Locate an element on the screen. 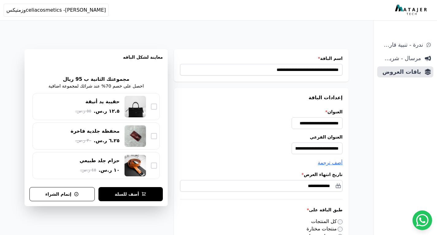 This screenshot has height=235, width=437. h2: مجموعتك الثانية ب 95 ريال is located at coordinates (96, 79).